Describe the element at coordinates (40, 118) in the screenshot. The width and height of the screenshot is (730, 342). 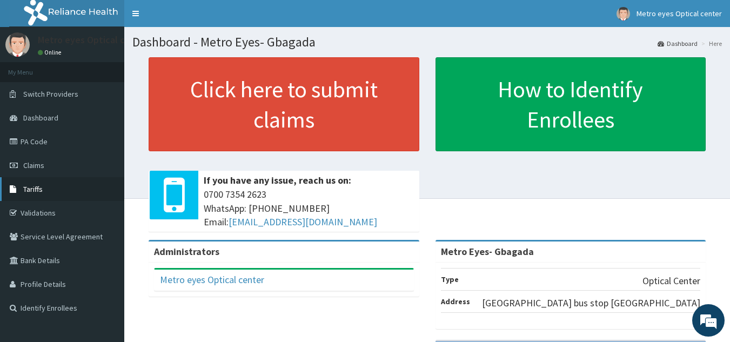
I see `span: Dashboard` at that location.